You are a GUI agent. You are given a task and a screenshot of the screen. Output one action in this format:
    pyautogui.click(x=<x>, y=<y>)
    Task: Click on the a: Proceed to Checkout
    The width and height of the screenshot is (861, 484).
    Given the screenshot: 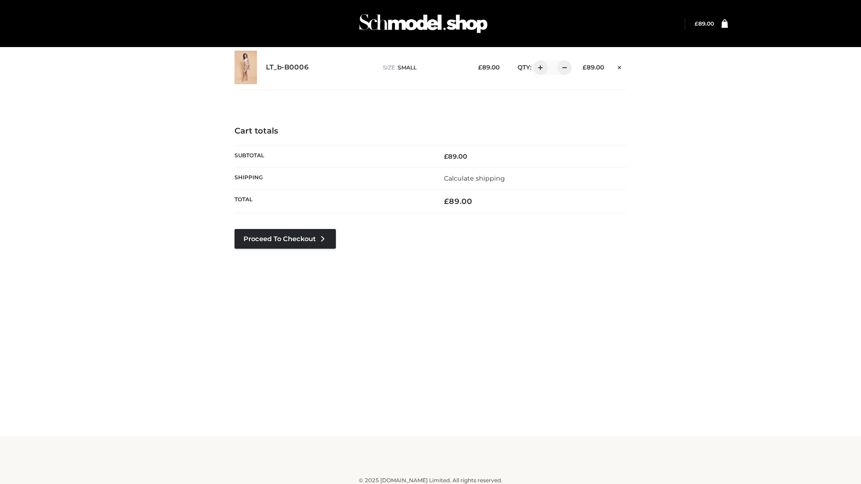 What is the action you would take?
    pyautogui.click(x=285, y=239)
    